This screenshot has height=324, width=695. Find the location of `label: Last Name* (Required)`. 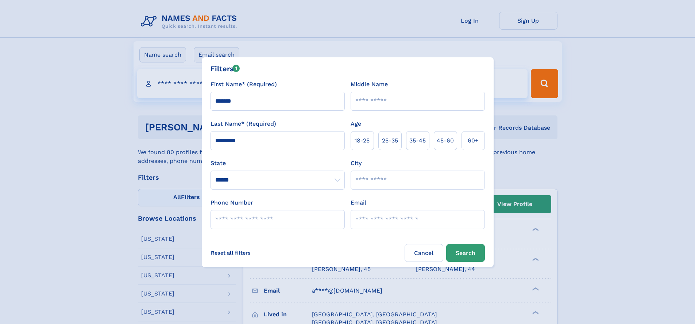

label: Last Name* (Required) is located at coordinates (243, 124).